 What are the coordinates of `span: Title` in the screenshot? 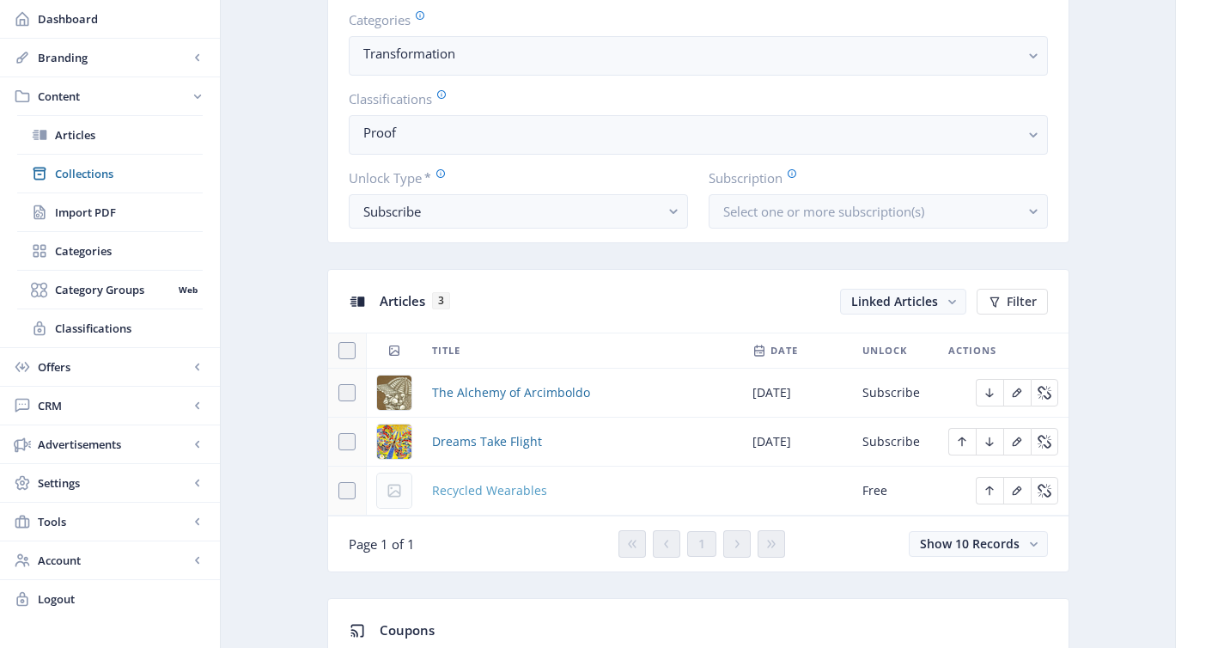 It's located at (446, 350).